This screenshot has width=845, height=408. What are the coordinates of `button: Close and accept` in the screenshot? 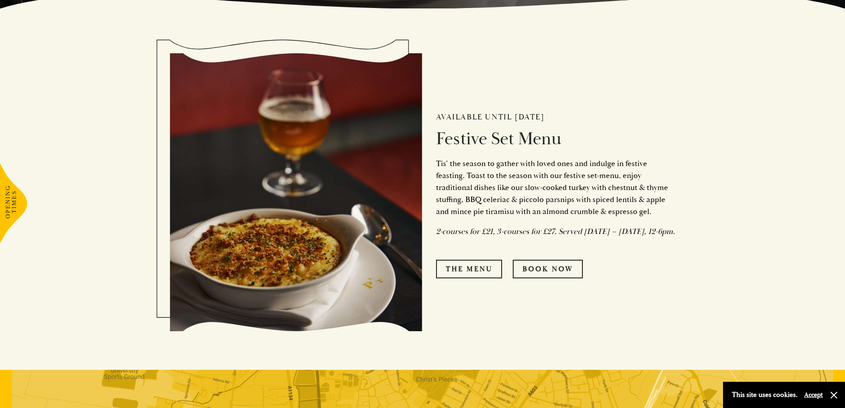 It's located at (834, 395).